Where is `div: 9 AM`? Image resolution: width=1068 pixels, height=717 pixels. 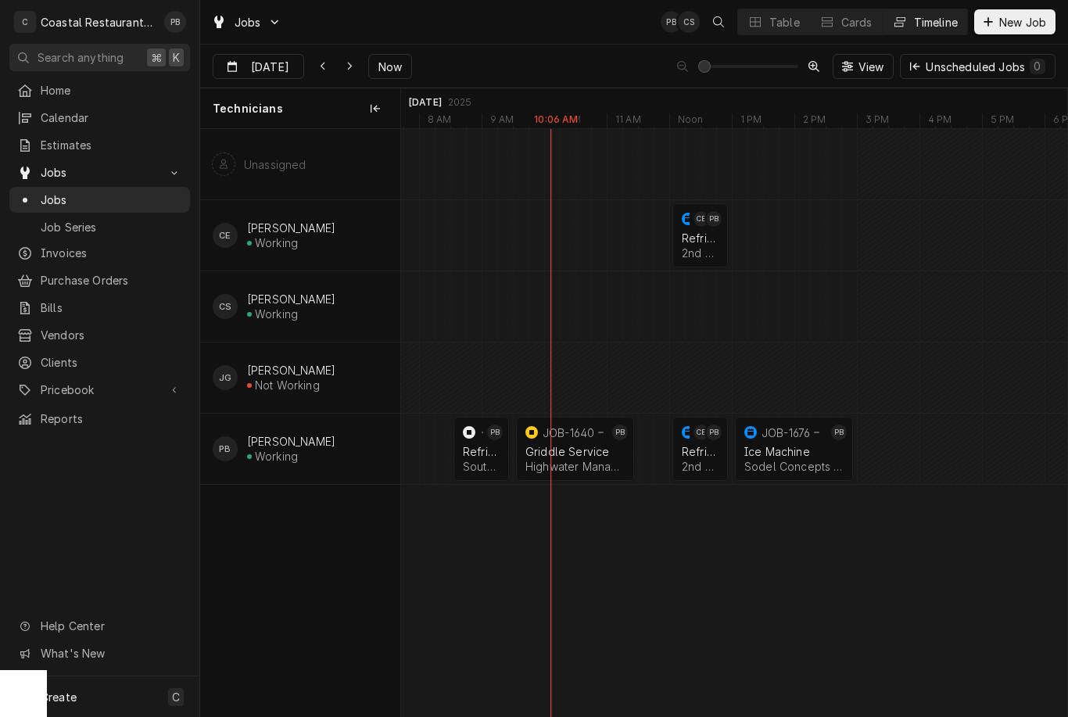
div: 9 AM is located at coordinates (502, 122).